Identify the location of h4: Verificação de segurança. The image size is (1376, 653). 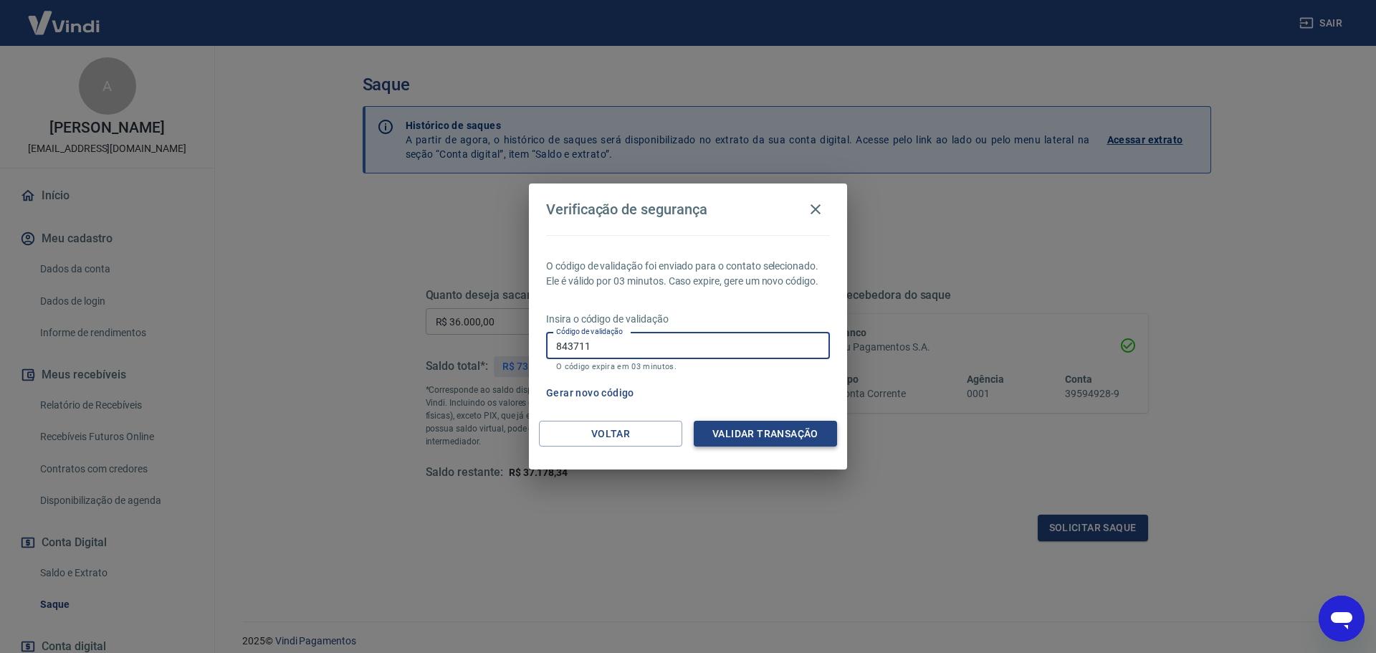
(626, 209).